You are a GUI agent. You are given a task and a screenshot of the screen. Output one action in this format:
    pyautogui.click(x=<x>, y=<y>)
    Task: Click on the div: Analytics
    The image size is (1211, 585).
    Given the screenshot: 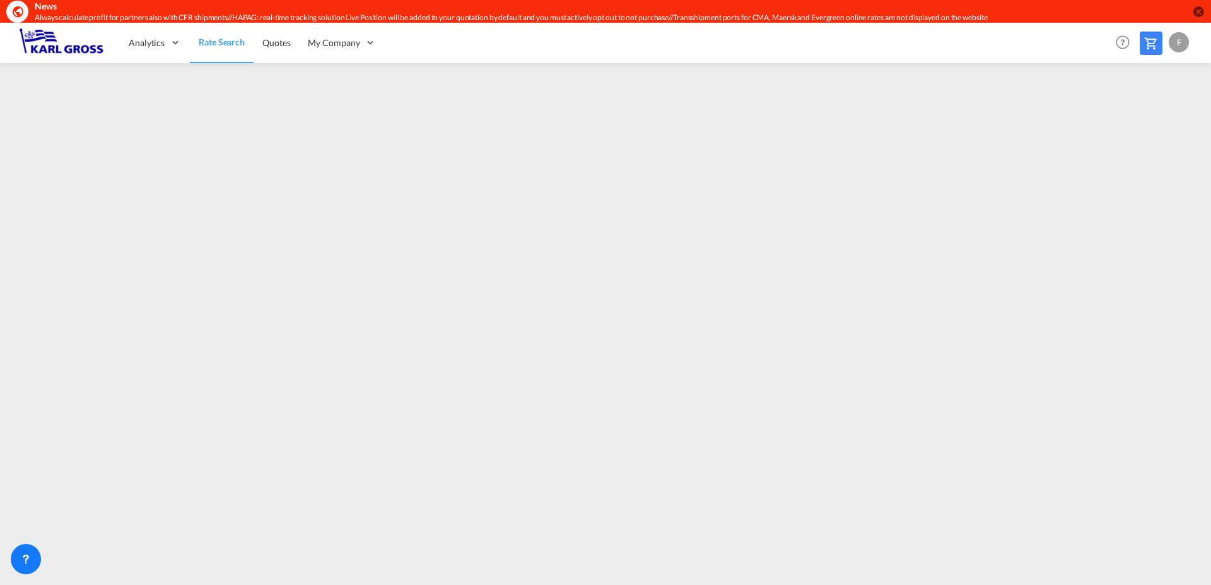 What is the action you would take?
    pyautogui.click(x=155, y=42)
    